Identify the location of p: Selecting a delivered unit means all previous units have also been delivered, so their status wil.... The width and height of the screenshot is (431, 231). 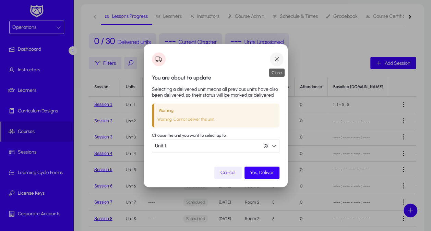
(215, 92).